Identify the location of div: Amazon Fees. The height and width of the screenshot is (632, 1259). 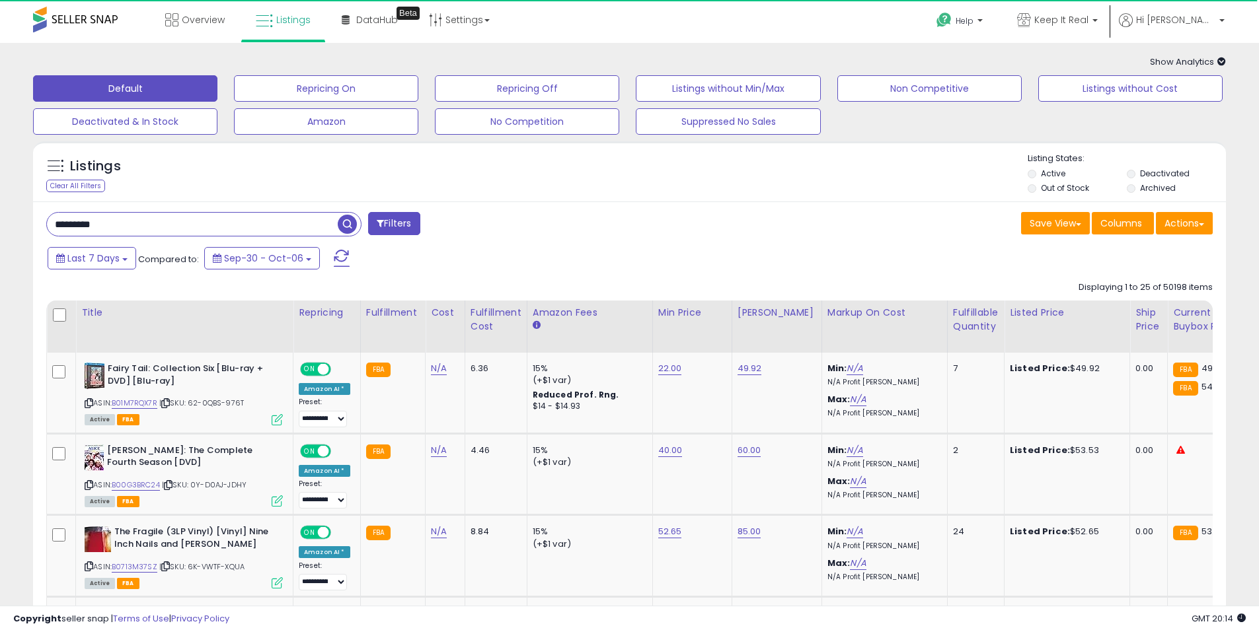
(589, 313).